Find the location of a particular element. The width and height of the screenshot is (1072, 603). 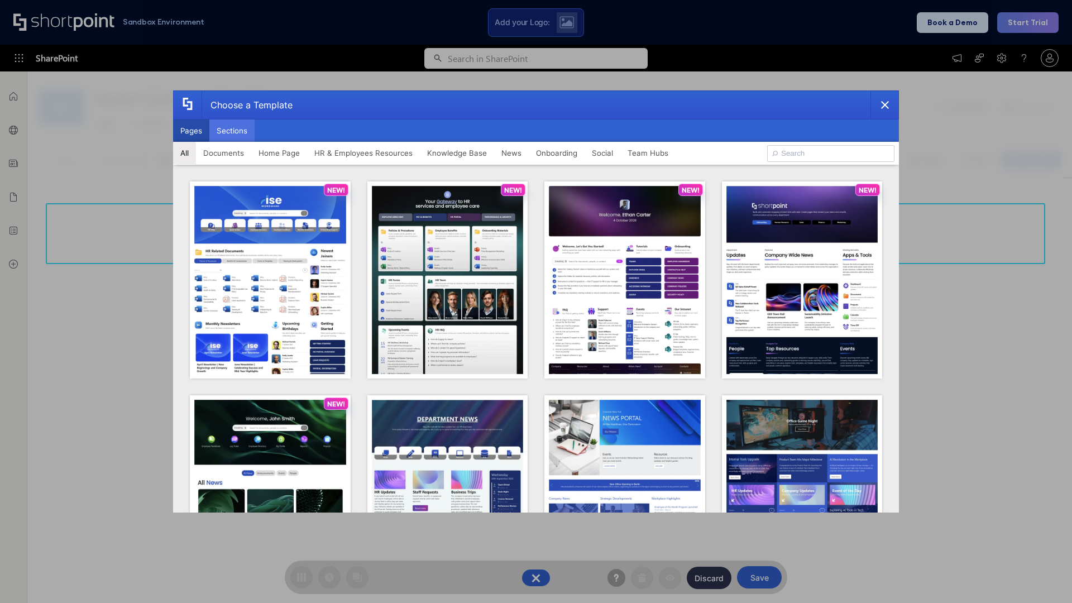

button: Documents is located at coordinates (223, 153).